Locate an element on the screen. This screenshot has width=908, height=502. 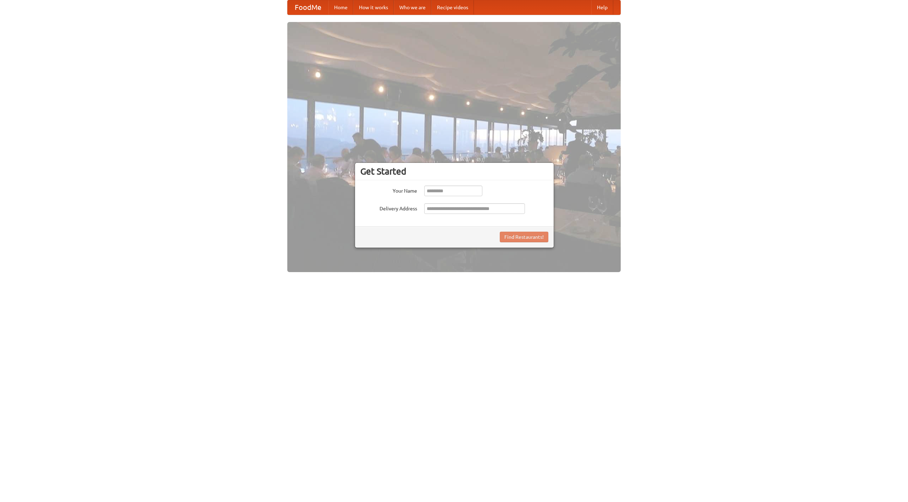
label: Delivery Address is located at coordinates (389, 208).